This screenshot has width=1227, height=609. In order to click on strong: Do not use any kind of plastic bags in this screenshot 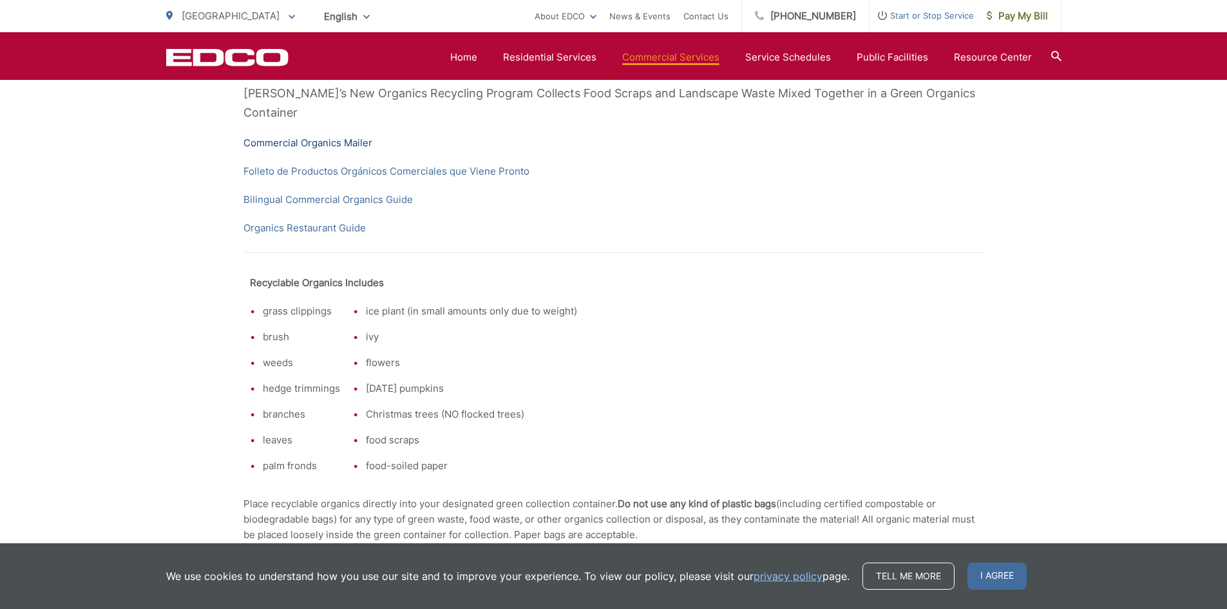, I will do `click(697, 503)`.